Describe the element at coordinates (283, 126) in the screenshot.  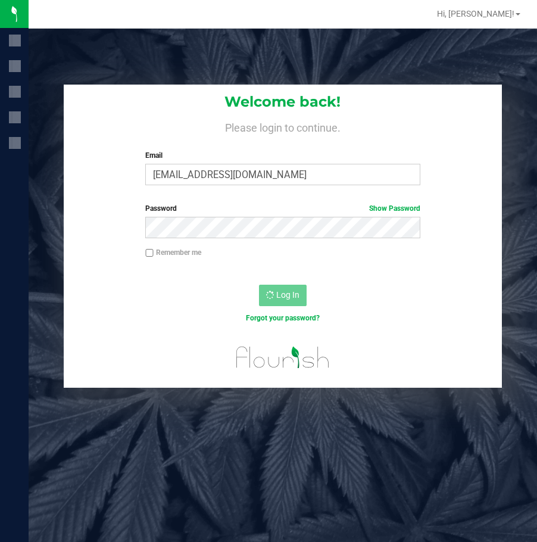
I see `h4: Please login to continue.` at that location.